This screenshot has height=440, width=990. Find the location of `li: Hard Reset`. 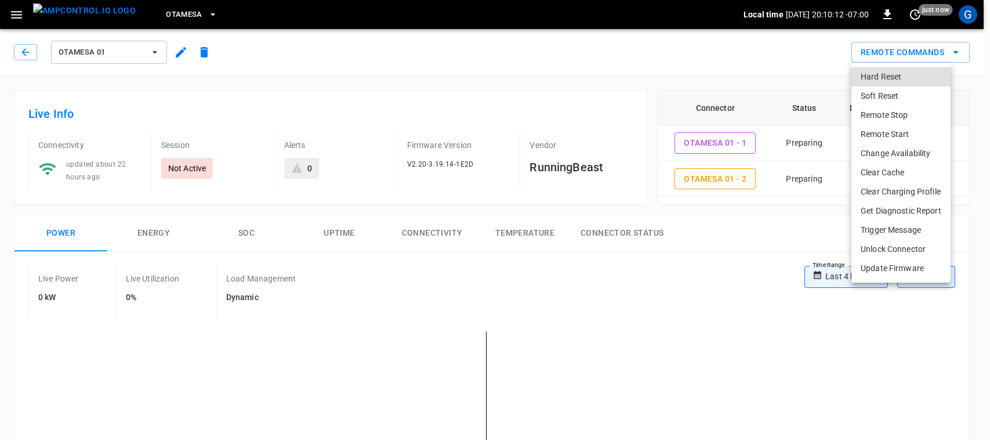

li: Hard Reset is located at coordinates (901, 77).